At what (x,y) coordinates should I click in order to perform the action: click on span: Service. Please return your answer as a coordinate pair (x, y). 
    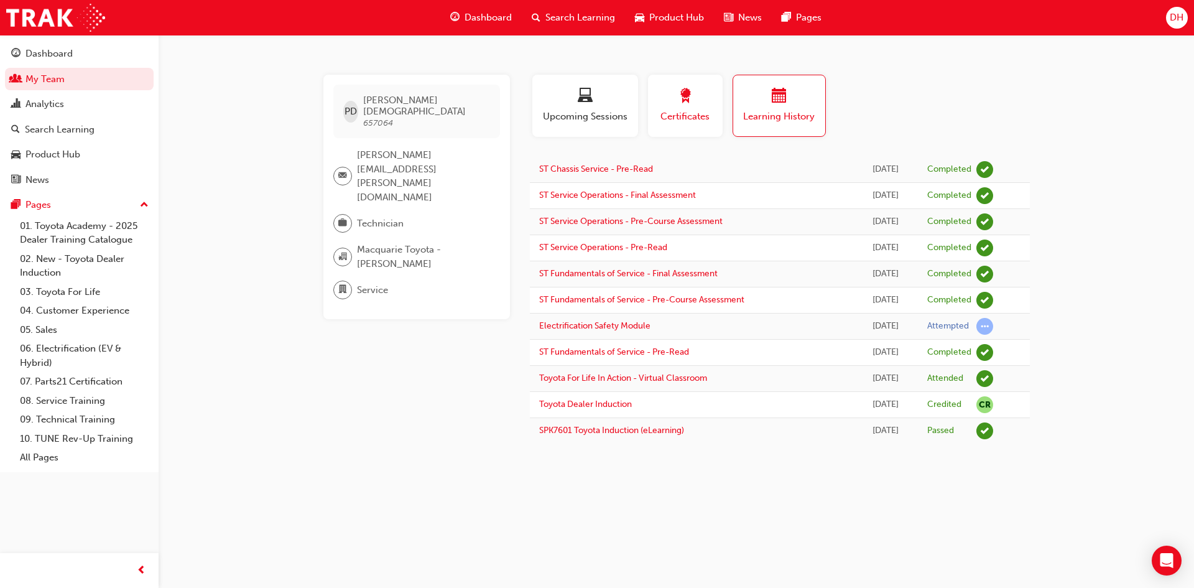
    Looking at the image, I should click on (373, 290).